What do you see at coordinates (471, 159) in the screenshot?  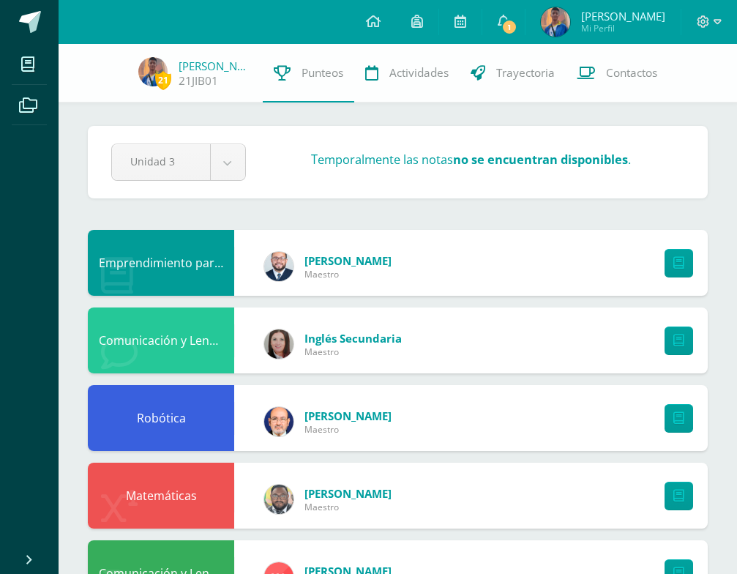 I see `h3: Temporalmente las notas .` at bounding box center [471, 159].